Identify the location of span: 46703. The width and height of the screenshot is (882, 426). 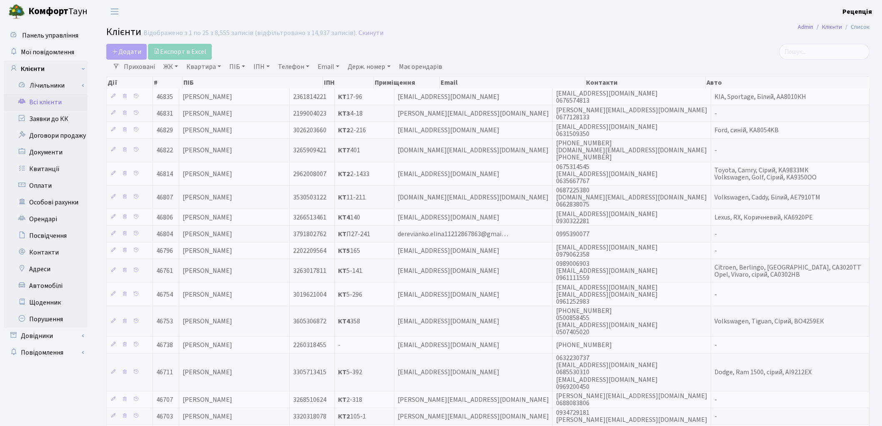
(165, 416).